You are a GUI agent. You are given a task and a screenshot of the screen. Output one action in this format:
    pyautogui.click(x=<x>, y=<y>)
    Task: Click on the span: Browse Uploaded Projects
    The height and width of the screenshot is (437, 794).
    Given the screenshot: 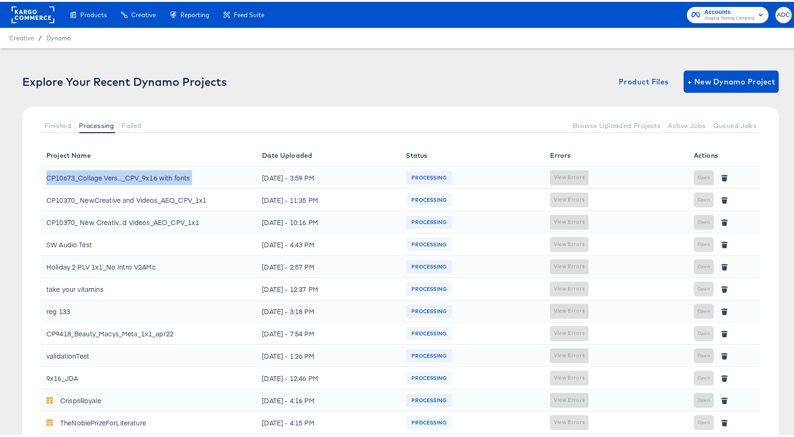 What is the action you would take?
    pyautogui.click(x=617, y=124)
    